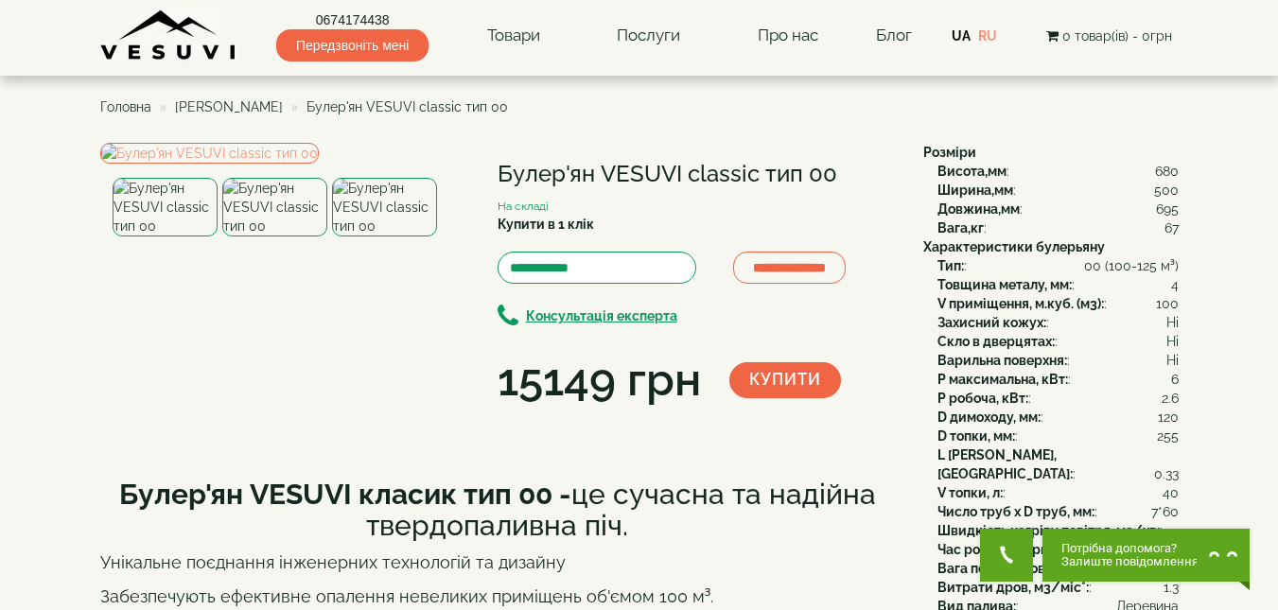  I want to click on span: Потрібна допомога?, so click(1130, 549).